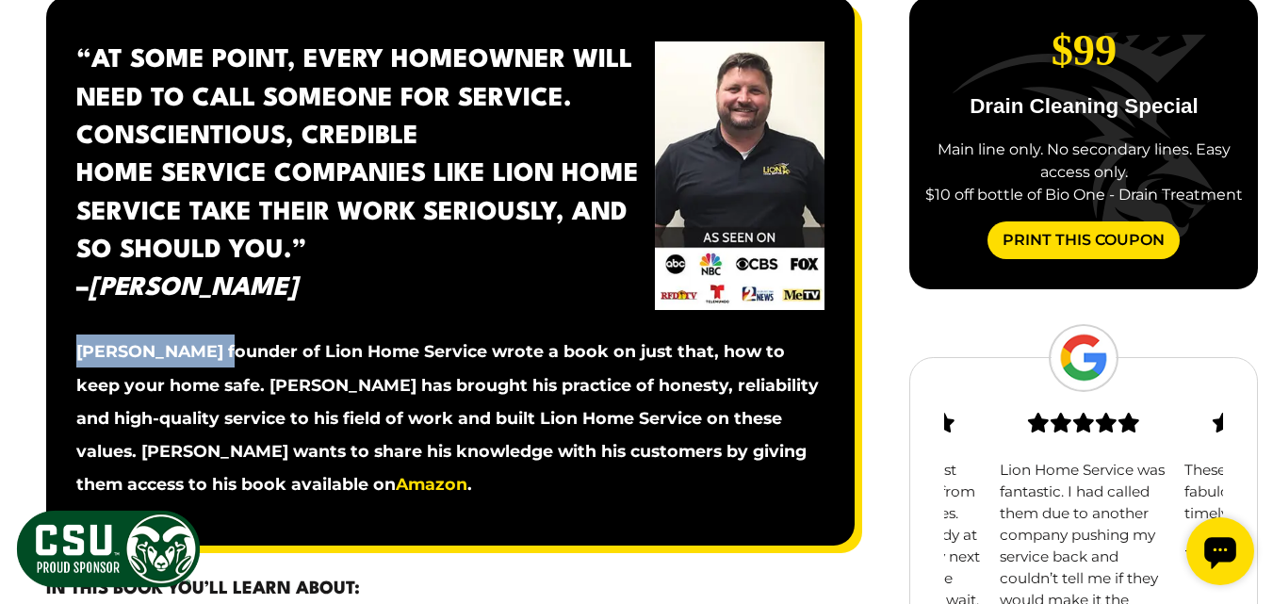 The image size is (1273, 604). I want to click on div: Main line only. No secondary lines. Easy access only. $10 off bottle of Bio One - Drain Treatment, so click(1084, 172).